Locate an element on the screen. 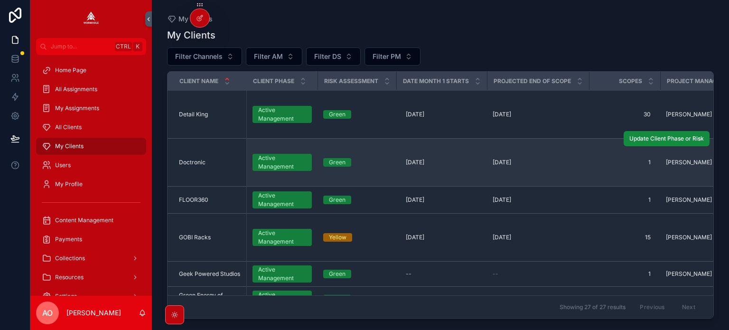 The width and height of the screenshot is (729, 330). a: Users is located at coordinates (91, 165).